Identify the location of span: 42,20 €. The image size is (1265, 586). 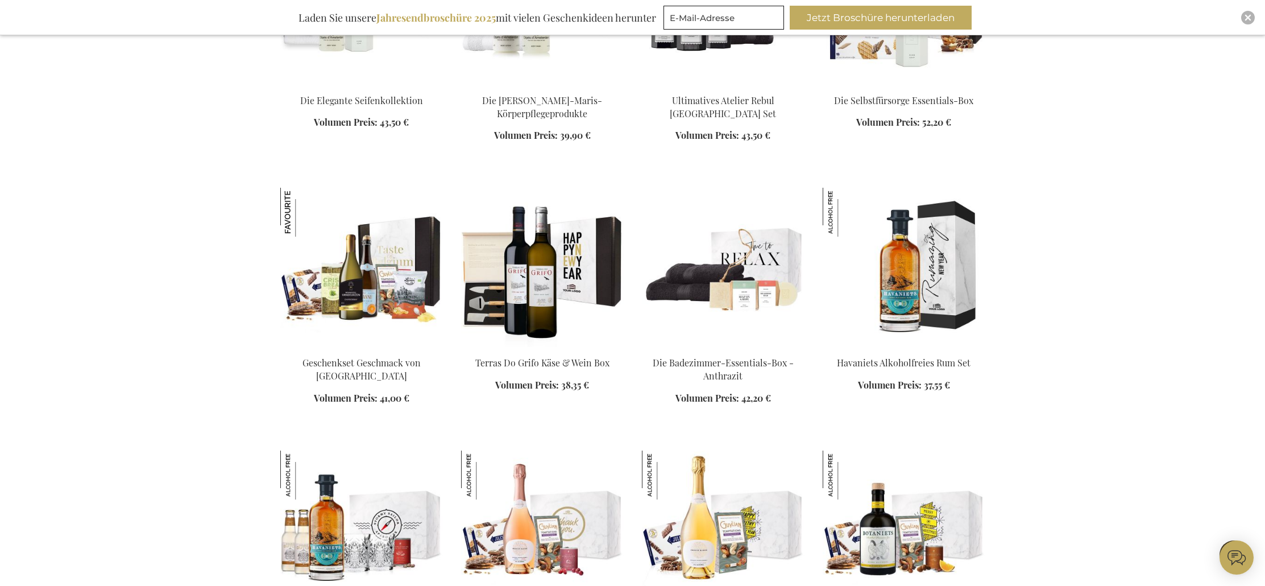
(756, 397).